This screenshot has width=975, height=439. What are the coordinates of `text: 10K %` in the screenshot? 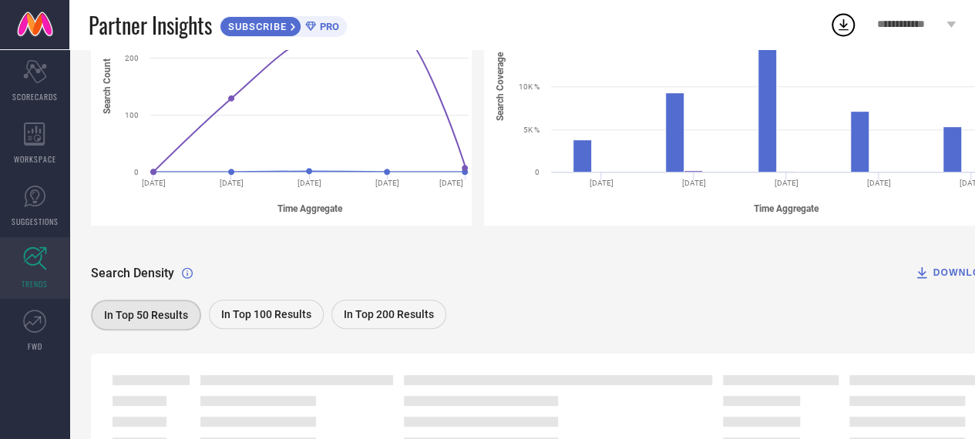 It's located at (529, 86).